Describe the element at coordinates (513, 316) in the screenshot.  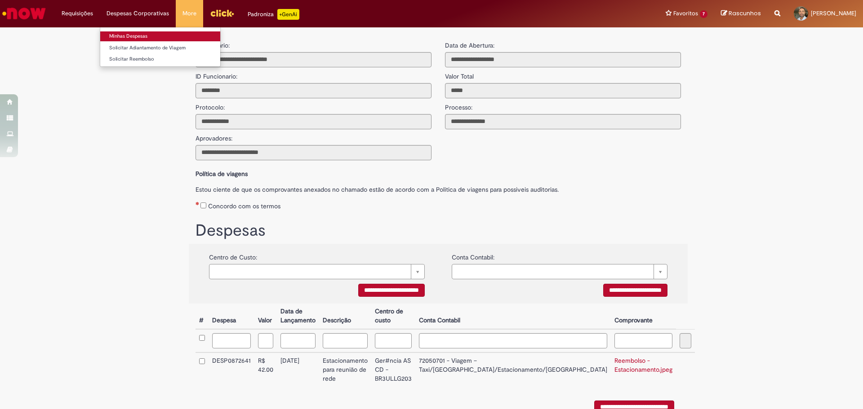
I see `th: Conta Contabil` at that location.